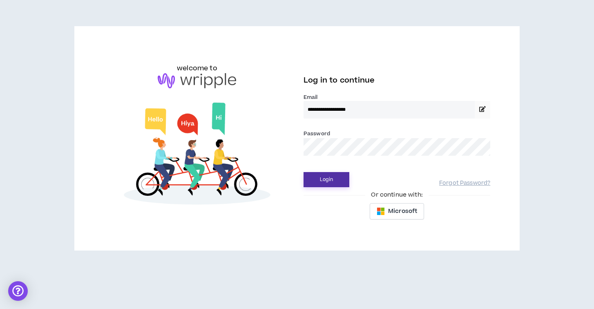  What do you see at coordinates (197, 68) in the screenshot?
I see `h6: welcome to` at bounding box center [197, 68].